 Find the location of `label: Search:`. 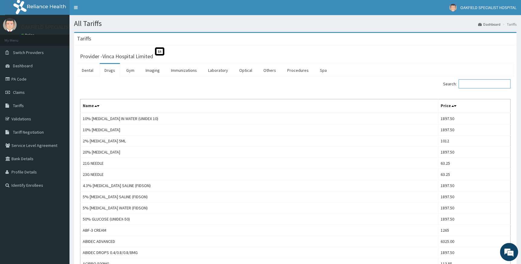

label: Search: is located at coordinates (477, 84).